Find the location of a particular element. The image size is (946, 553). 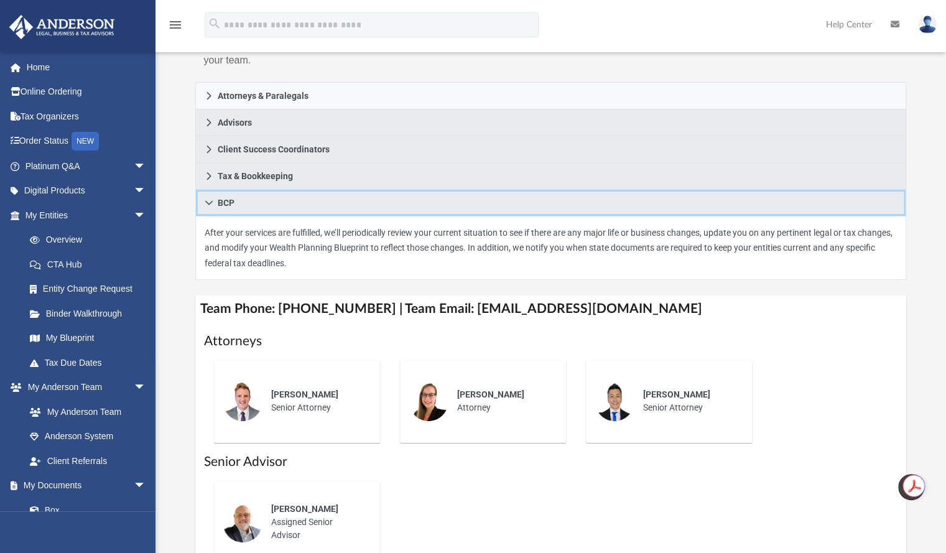

a: Digital Productsarrow_drop_down is located at coordinates (86, 191).